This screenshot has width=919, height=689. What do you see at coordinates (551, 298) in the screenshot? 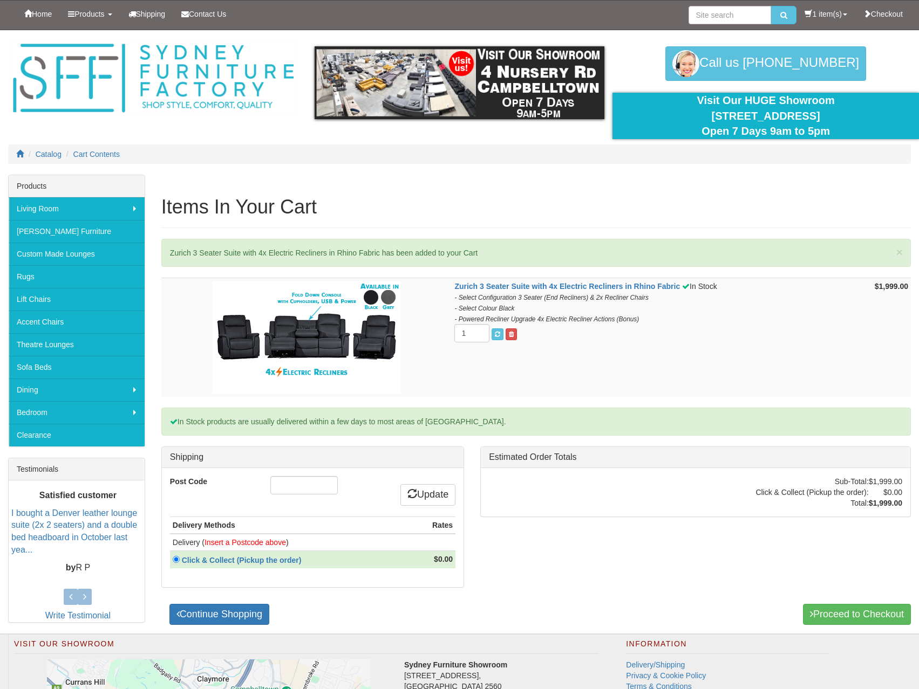
I see `i: - Select Configuration 3 Seater (End Recliners) & 2x Recliner Chairs` at bounding box center [551, 298].